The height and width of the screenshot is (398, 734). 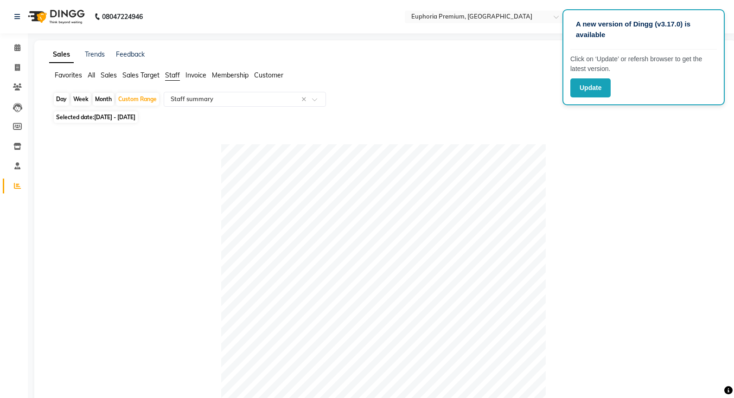 What do you see at coordinates (91, 75) in the screenshot?
I see `span: All` at bounding box center [91, 75].